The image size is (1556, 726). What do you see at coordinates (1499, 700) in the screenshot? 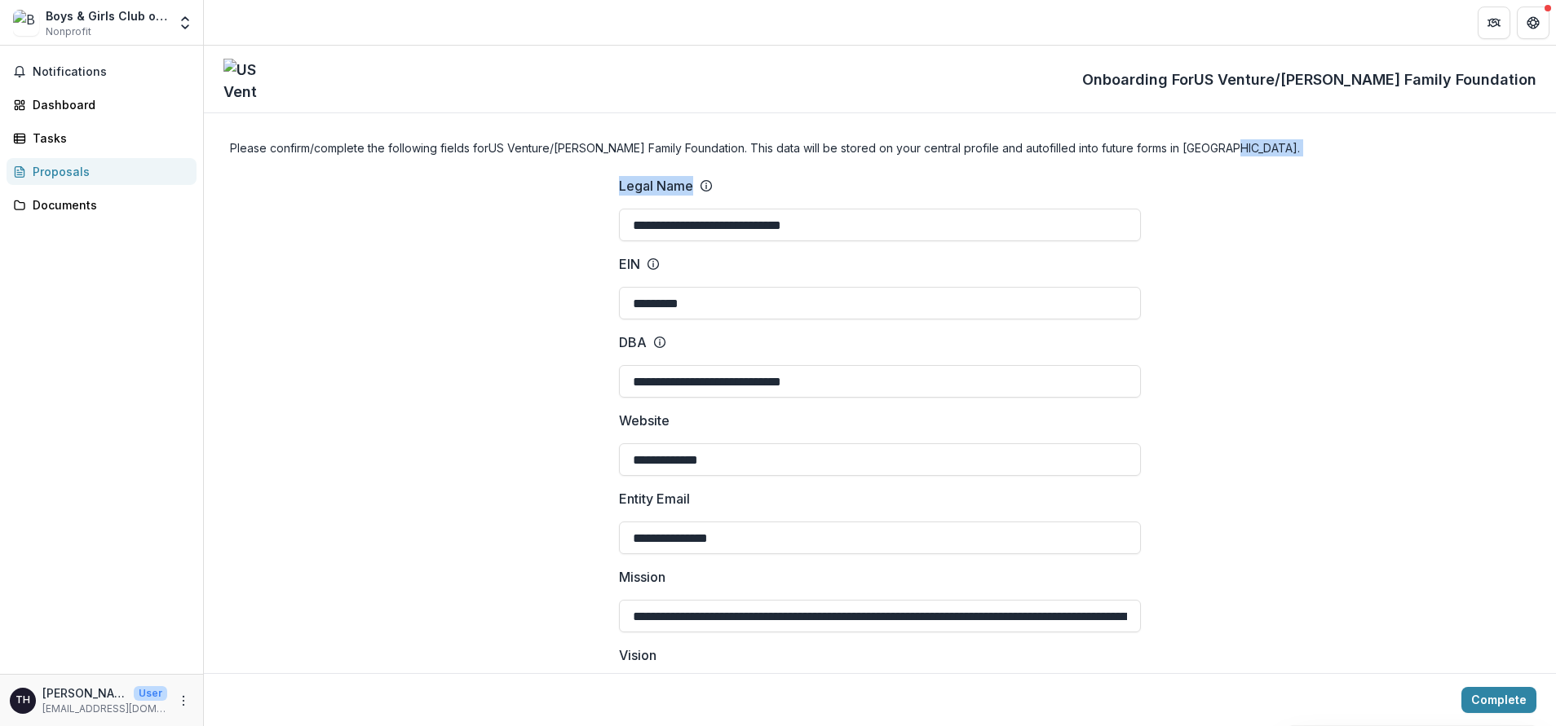
I see `button: Complete` at bounding box center [1499, 700].